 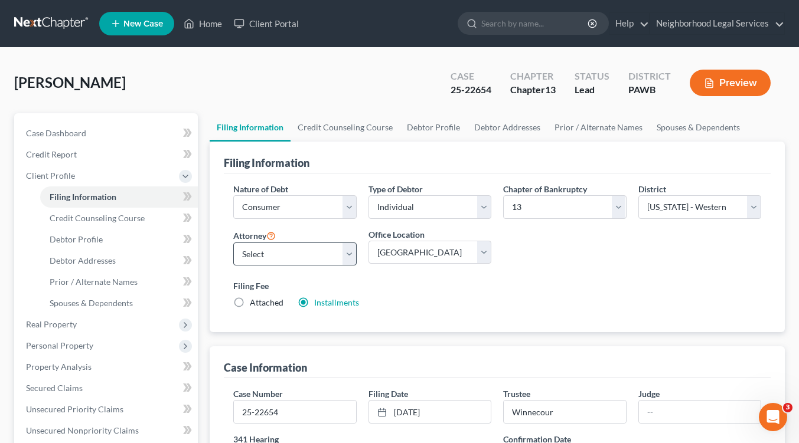 I want to click on a: Client Portal, so click(x=266, y=24).